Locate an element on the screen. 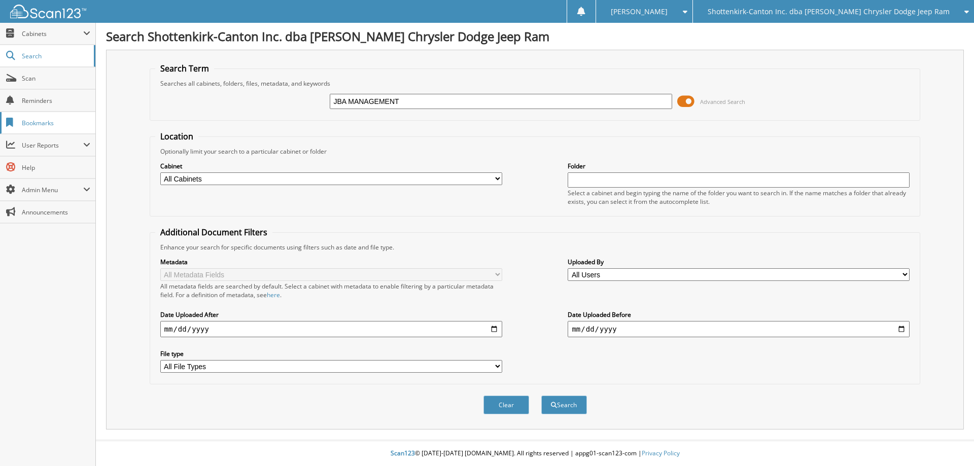 The image size is (974, 466). div: Optionally limit your search to a particular cabinet or folder is located at coordinates (535, 151).